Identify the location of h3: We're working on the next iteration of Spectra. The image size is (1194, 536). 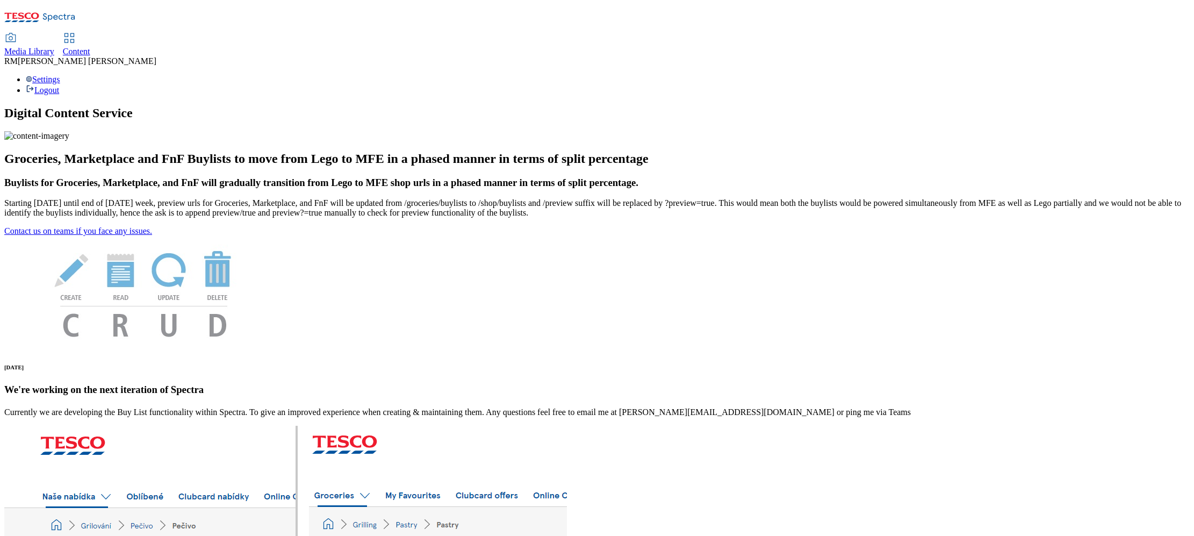
(597, 390).